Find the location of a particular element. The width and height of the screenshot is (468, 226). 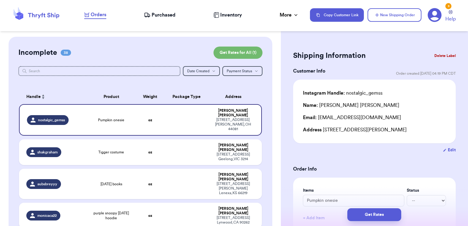

span: nostalgic_gemss is located at coordinates (51, 120).